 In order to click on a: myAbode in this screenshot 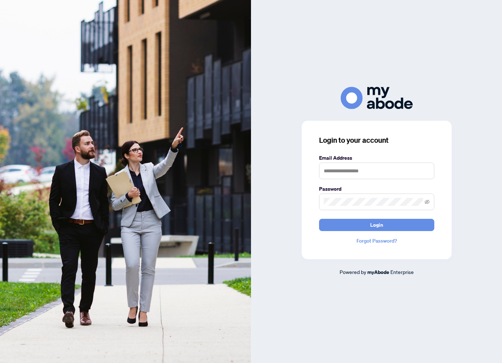, I will do `click(378, 272)`.